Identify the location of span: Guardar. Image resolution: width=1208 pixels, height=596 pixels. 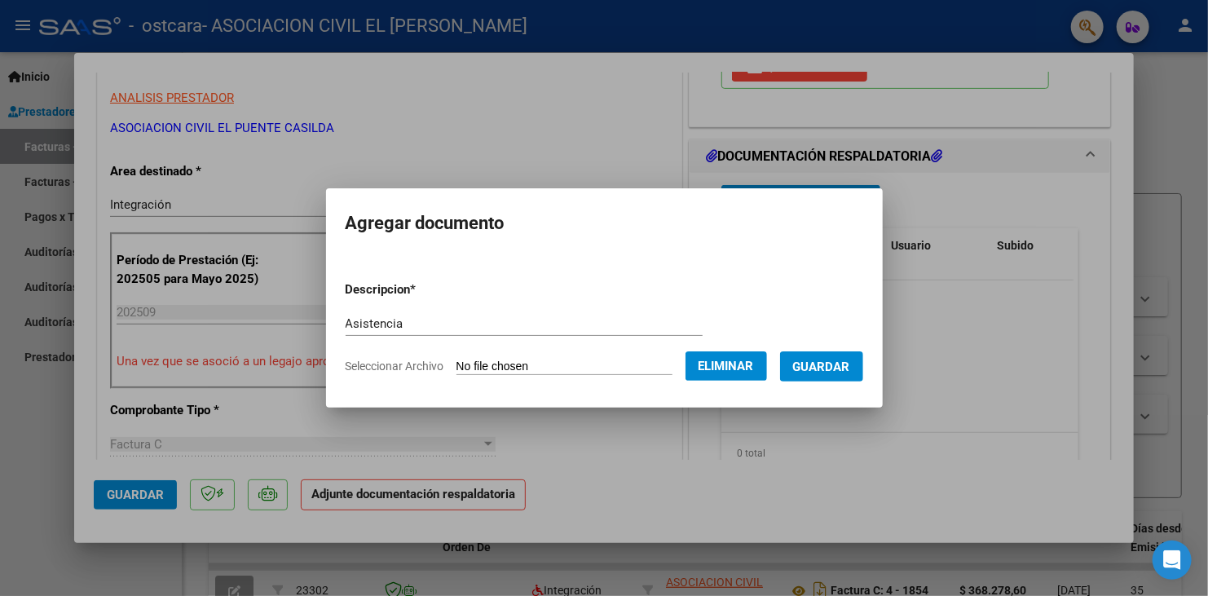
(821, 367).